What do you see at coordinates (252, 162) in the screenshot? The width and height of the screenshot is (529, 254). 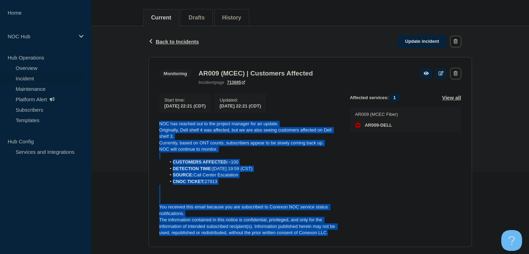 I see `li: ~100` at bounding box center [252, 162].